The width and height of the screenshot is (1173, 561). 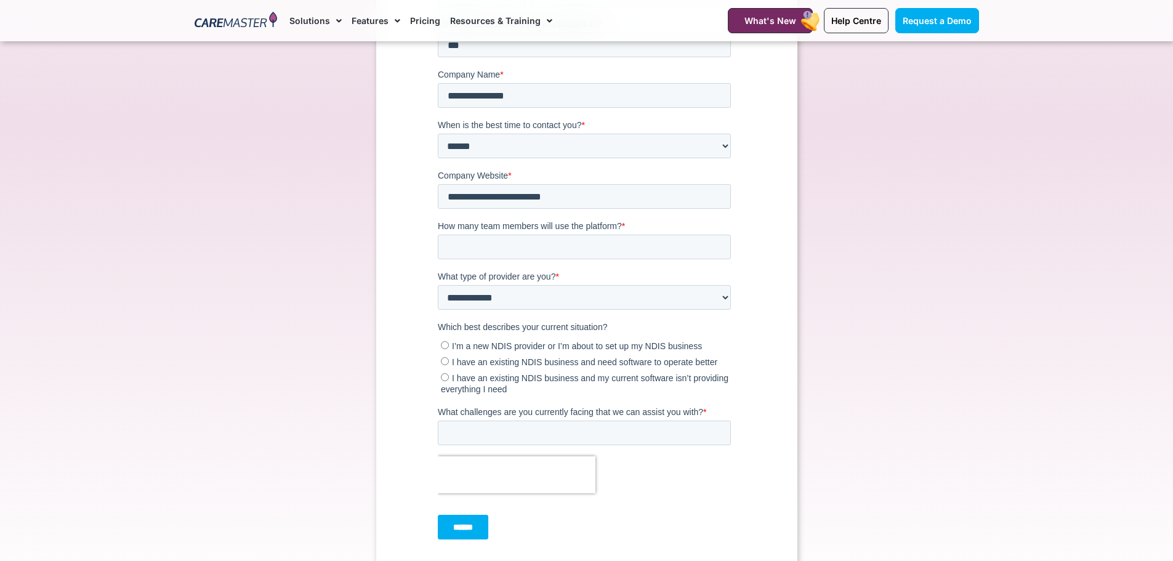 I want to click on a: What's New, so click(x=770, y=20).